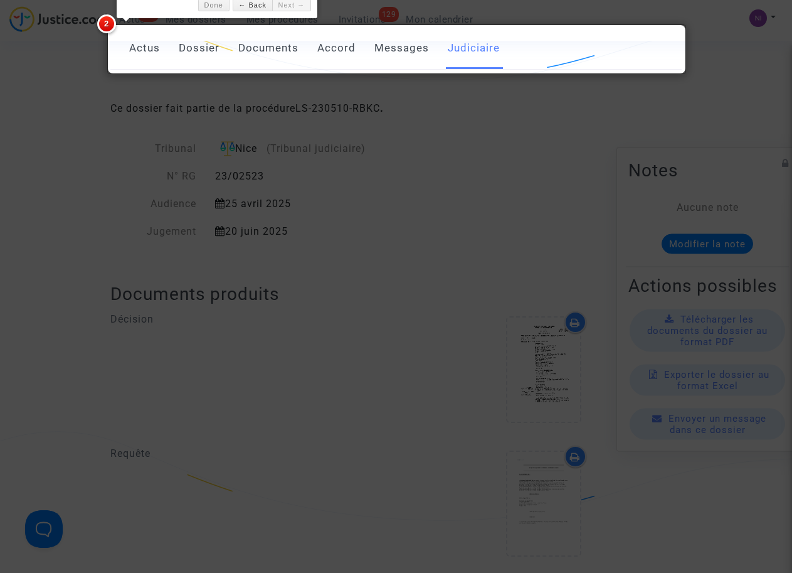 Image resolution: width=792 pixels, height=573 pixels. Describe the element at coordinates (336, 48) in the screenshot. I see `a: Accord` at that location.